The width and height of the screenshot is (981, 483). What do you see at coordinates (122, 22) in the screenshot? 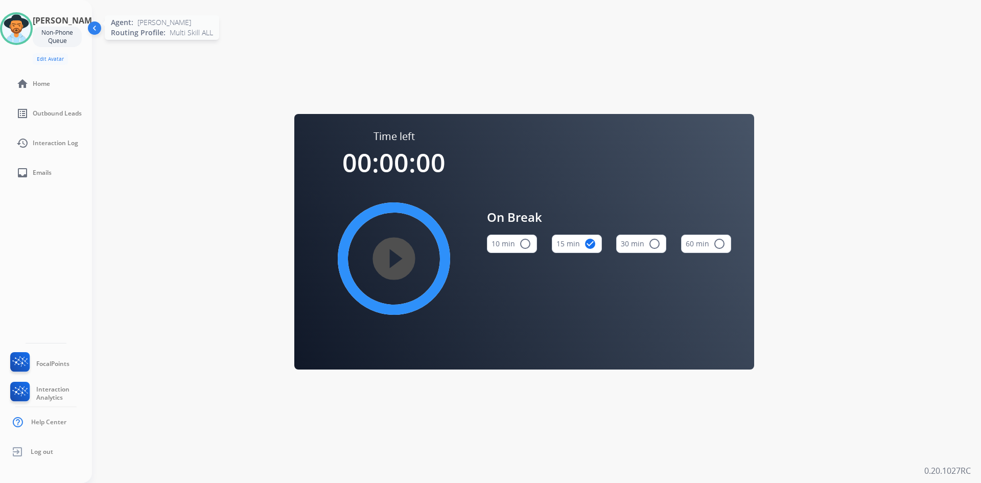
I see `span: Agent:` at bounding box center [122, 22].